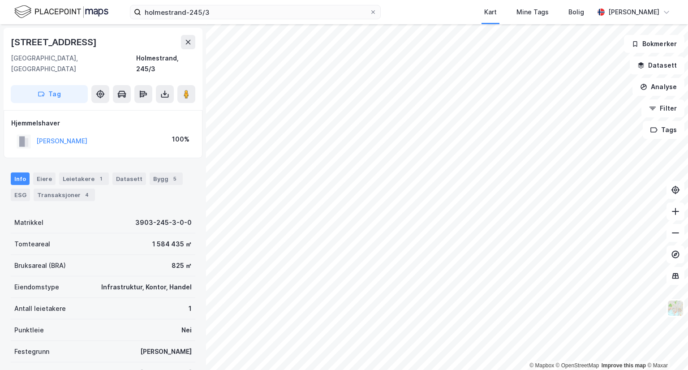 The height and width of the screenshot is (370, 688). Describe the element at coordinates (84, 179) in the screenshot. I see `div: Leietakere` at that location.